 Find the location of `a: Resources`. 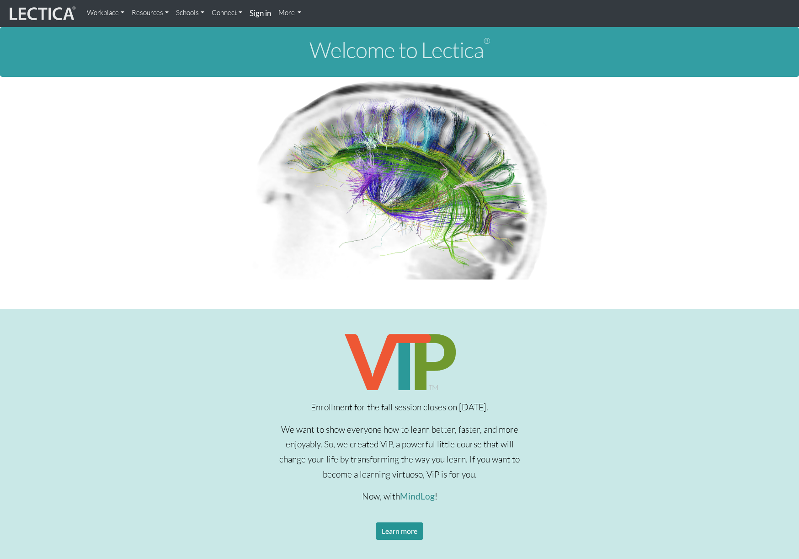

a: Resources is located at coordinates (150, 13).